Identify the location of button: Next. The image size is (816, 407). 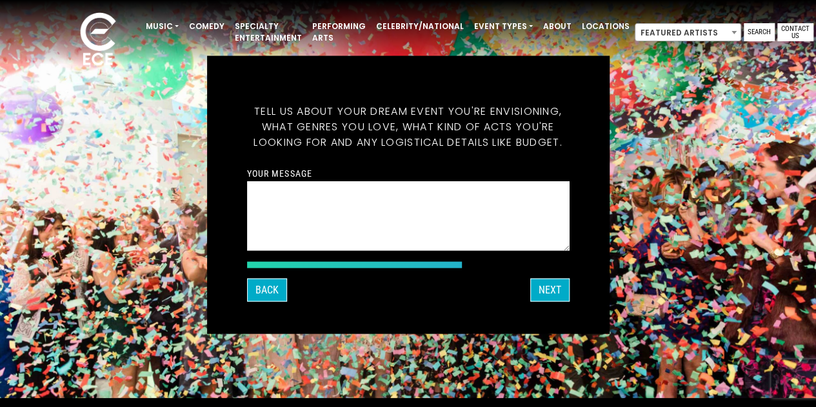
(550, 290).